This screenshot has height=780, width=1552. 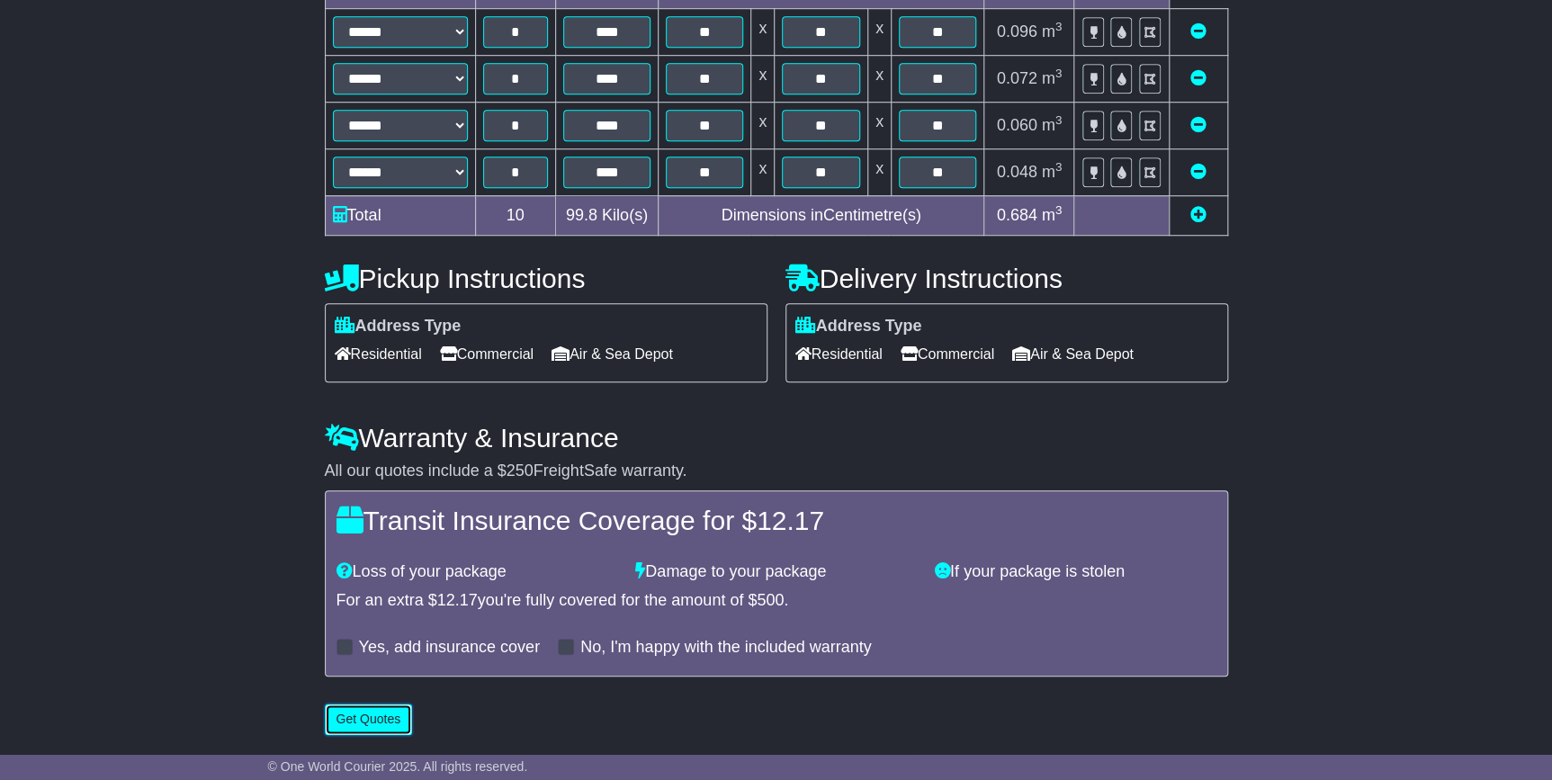 I want to click on div: If your package is stolen, so click(x=1075, y=572).